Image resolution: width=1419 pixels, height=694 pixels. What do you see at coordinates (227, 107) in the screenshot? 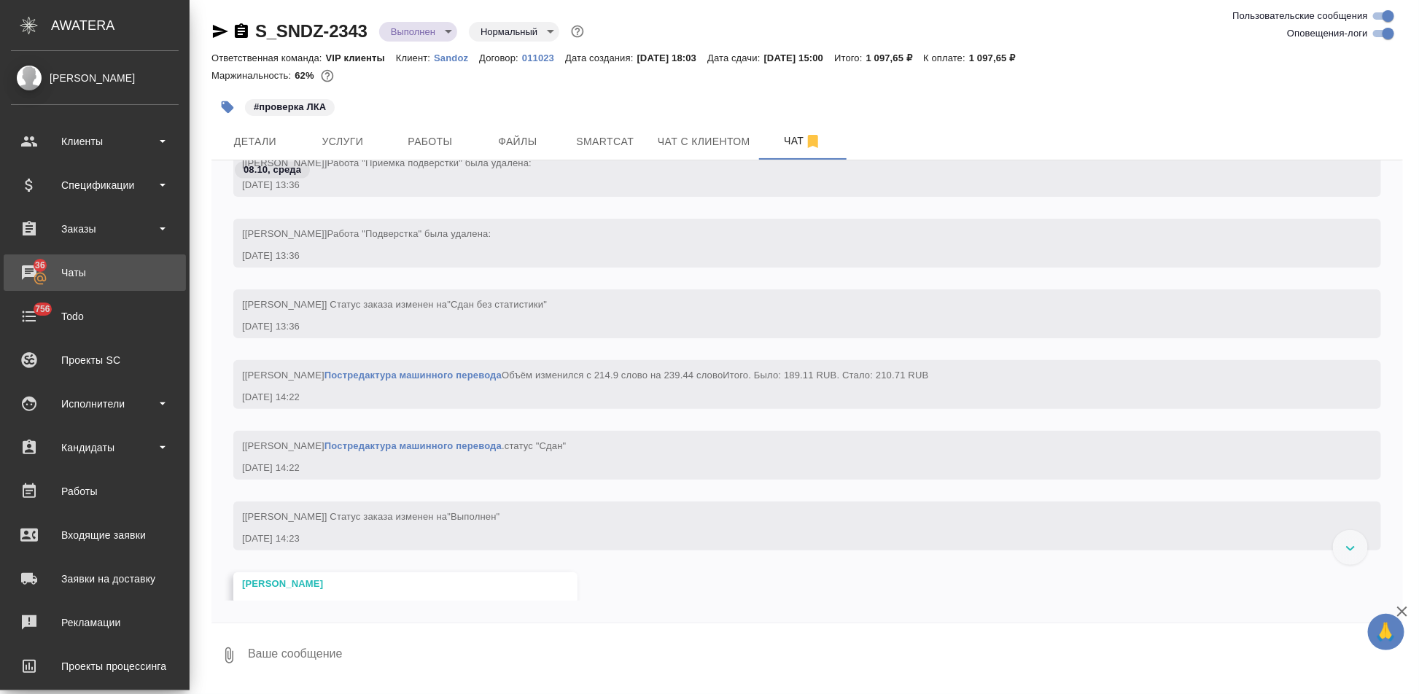
I see `button: Добавить тэг` at bounding box center [227, 107].